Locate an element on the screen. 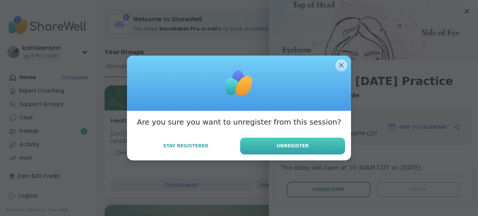 This screenshot has height=216, width=478. button: Stay Registered is located at coordinates (185, 146).